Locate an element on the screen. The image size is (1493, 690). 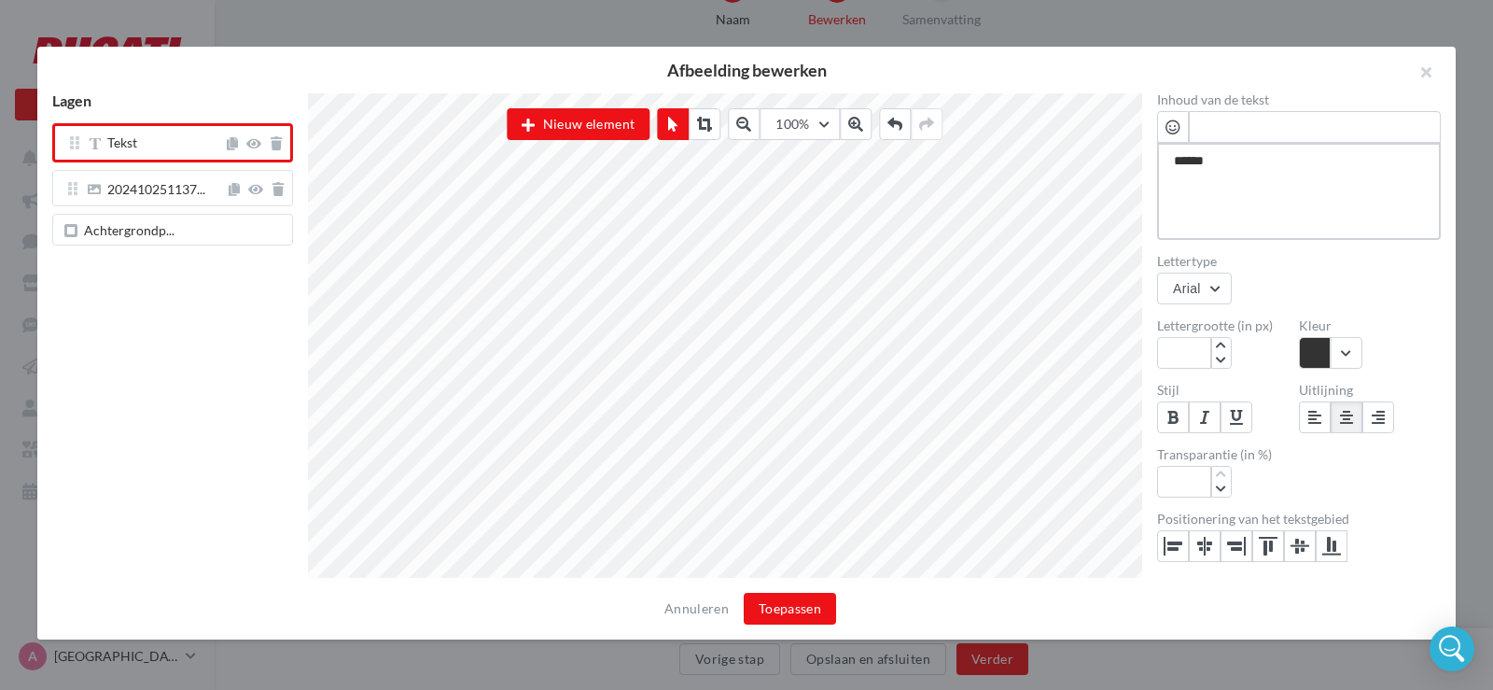
h2: Afbeelding bewerken is located at coordinates (747, 70).